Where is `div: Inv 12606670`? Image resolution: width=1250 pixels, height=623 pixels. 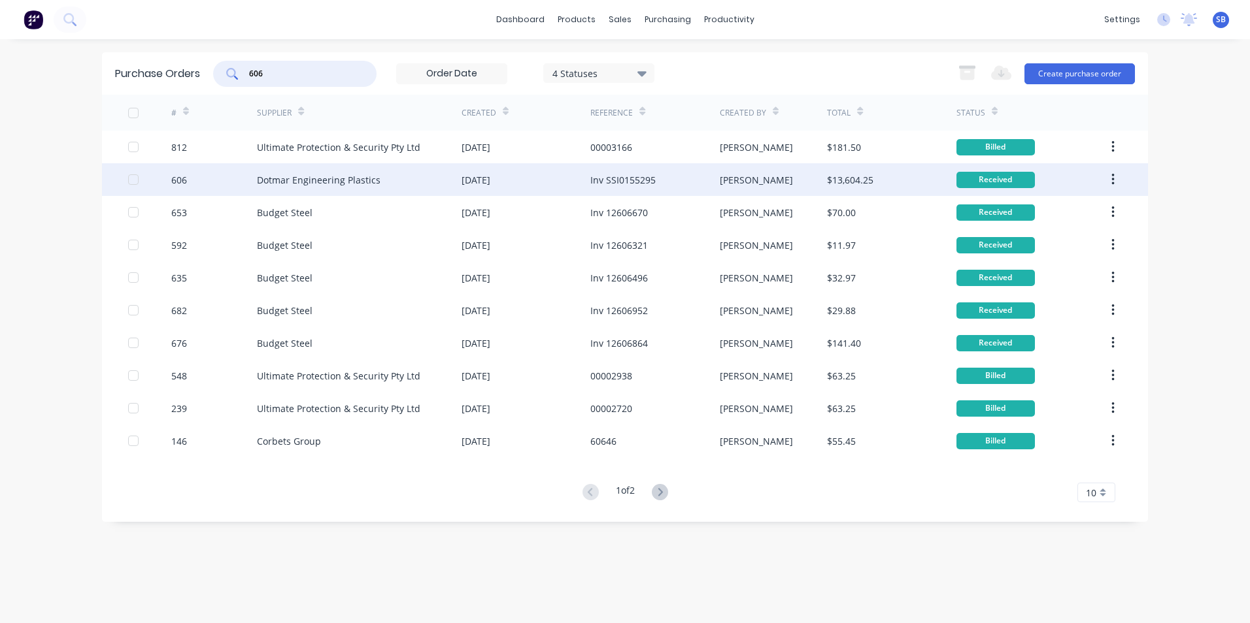
div: Inv 12606670 is located at coordinates (619, 212).